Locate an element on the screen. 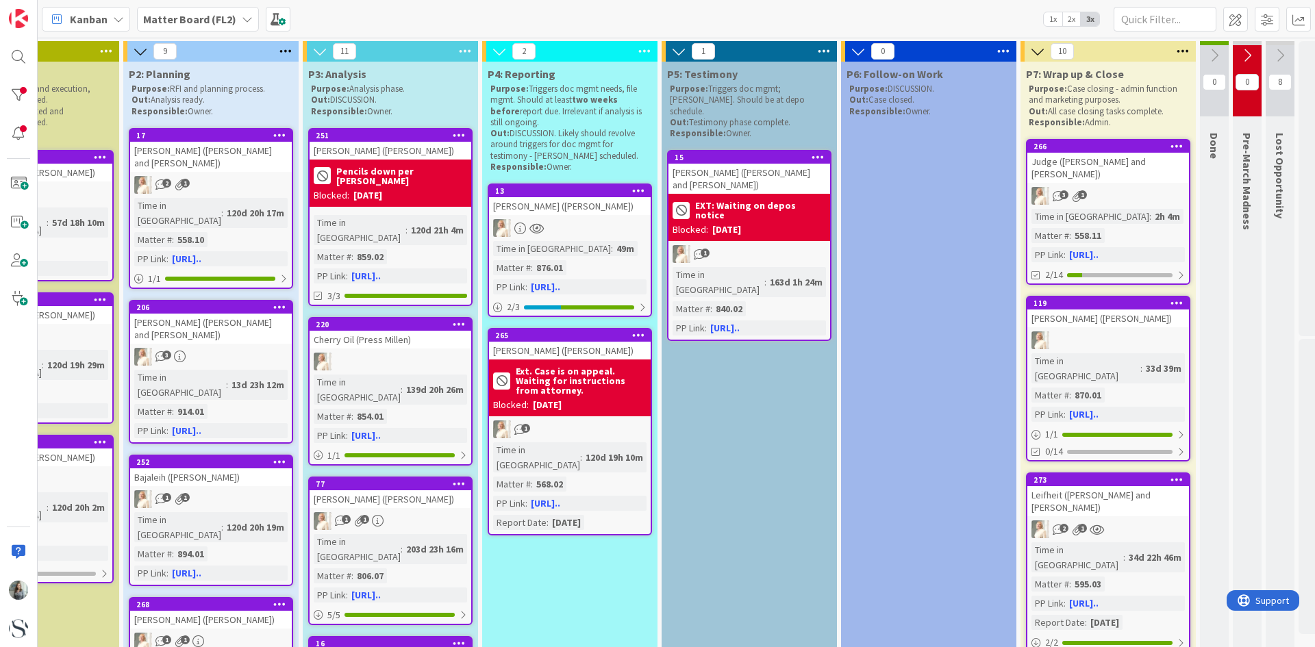 This screenshot has height=647, width=1315. div: 252 is located at coordinates (214, 462).